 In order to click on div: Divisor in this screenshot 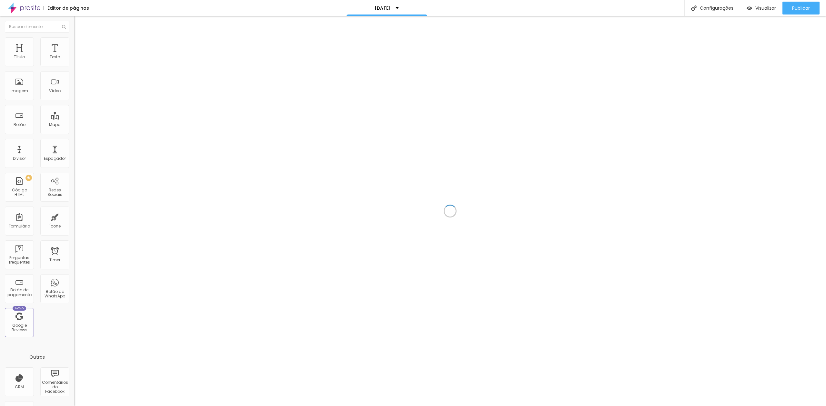, I will do `click(19, 159)`.